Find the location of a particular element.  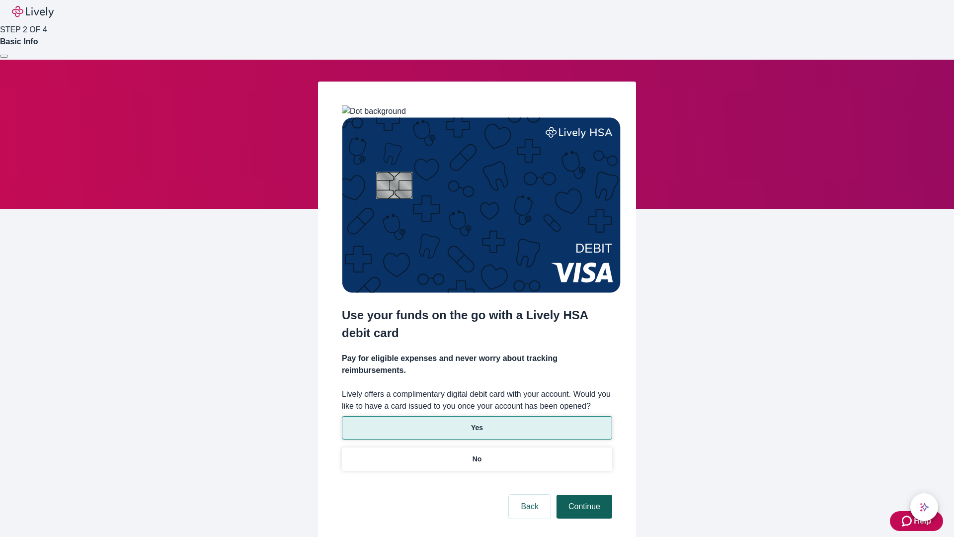

button: Back is located at coordinates (530, 506).